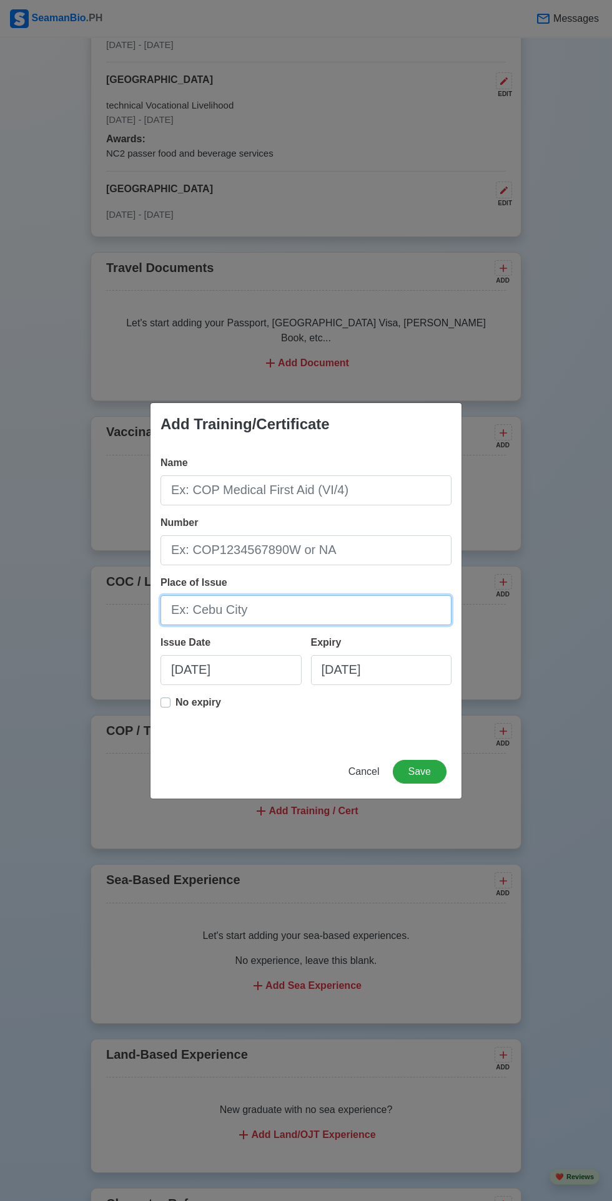 This screenshot has height=1201, width=612. What do you see at coordinates (364, 772) in the screenshot?
I see `button: Cancel` at bounding box center [364, 772].